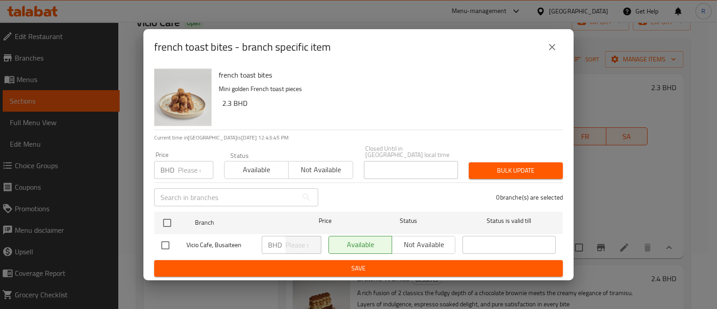  Describe the element at coordinates (409, 221) in the screenshot. I see `span: Status` at that location.